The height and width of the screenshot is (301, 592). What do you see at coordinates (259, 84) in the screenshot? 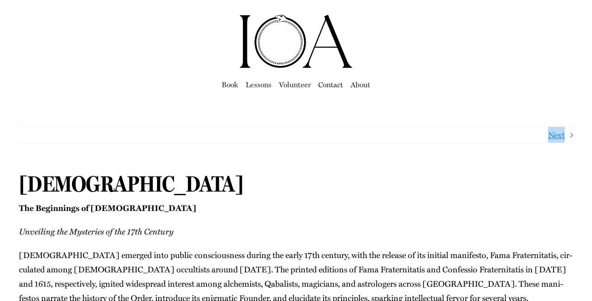
I see `span: Lessons` at bounding box center [259, 84].